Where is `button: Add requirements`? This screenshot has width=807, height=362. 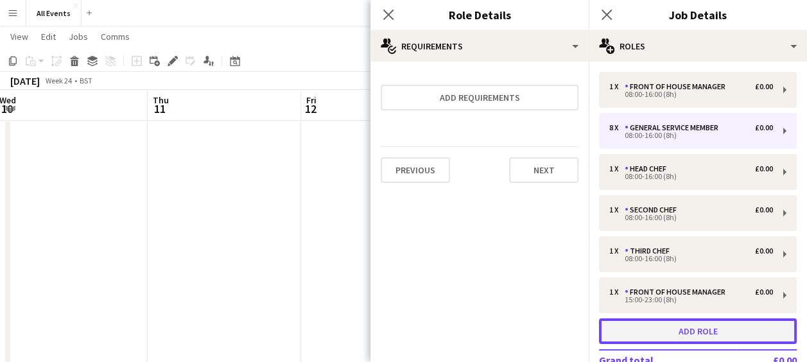
button: Add requirements is located at coordinates (480, 98).